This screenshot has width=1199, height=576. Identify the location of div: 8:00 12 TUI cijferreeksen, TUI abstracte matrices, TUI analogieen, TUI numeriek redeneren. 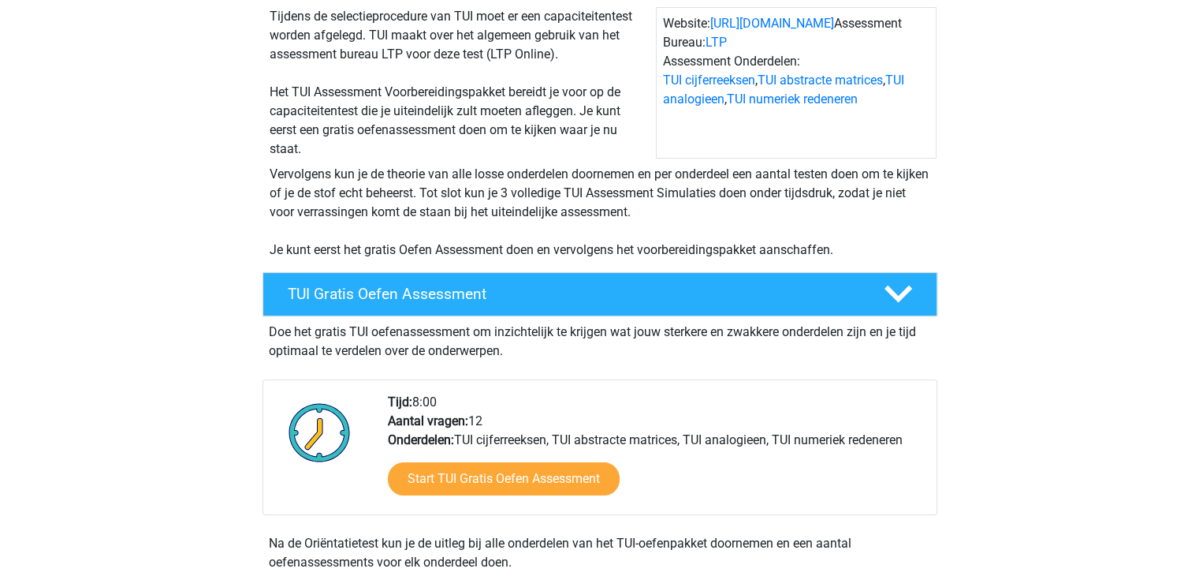
(656, 453).